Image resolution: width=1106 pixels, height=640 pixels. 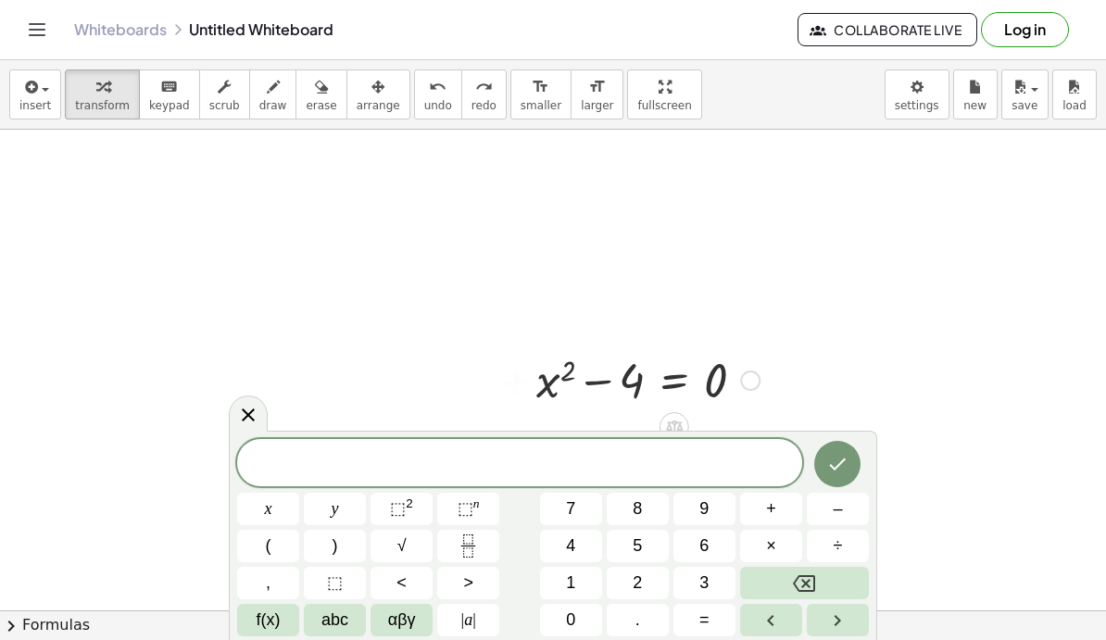 I want to click on span: save, so click(x=1025, y=106).